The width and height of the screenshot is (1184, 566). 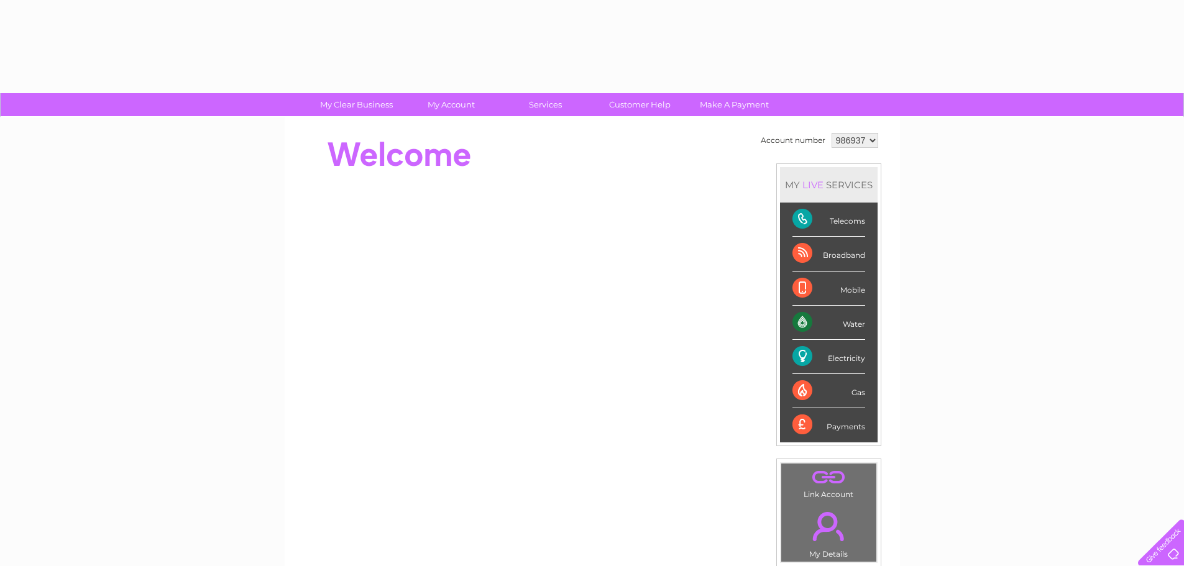 I want to click on a: Make A Payment, so click(x=734, y=104).